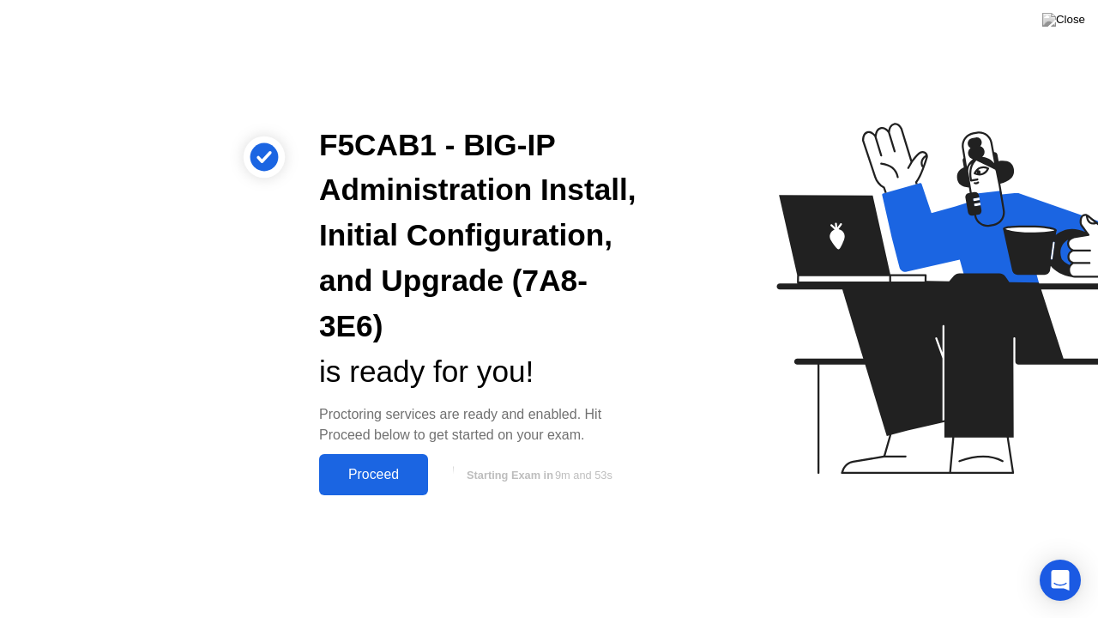 The width and height of the screenshot is (1098, 618). Describe the element at coordinates (1060, 580) in the screenshot. I see `div: Open Intercom Messenger` at that location.